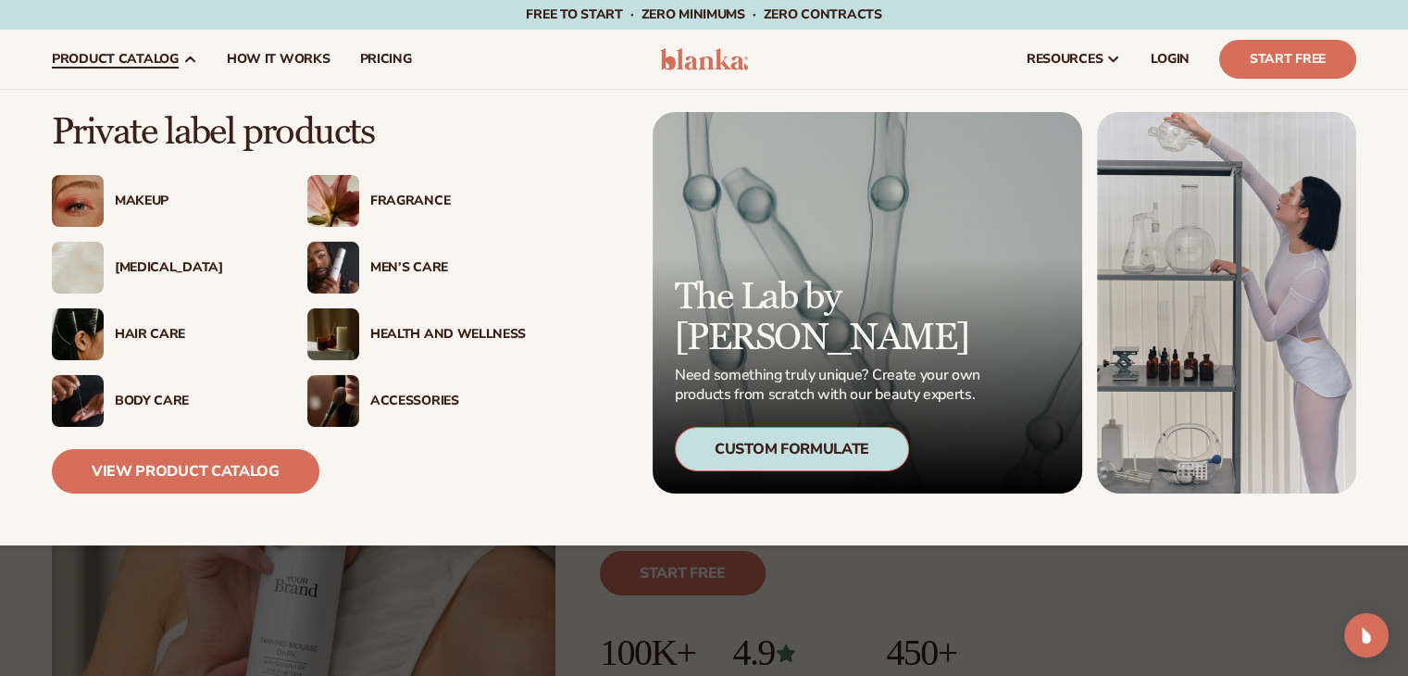 The image size is (1408, 676). I want to click on img: Female hair pulled back with clips., so click(78, 334).